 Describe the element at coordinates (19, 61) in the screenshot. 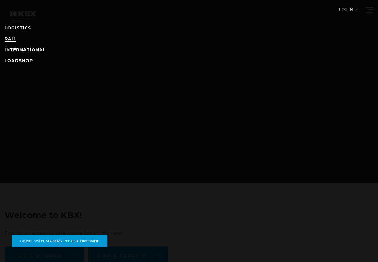

I see `a: LOADSHOP` at that location.